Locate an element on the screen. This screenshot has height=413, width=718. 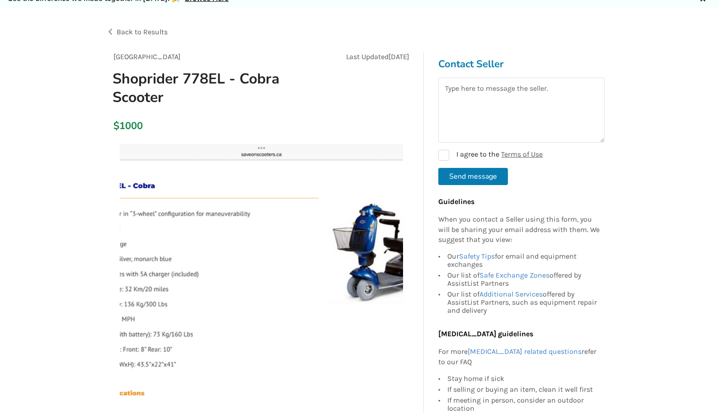
div: $1000 is located at coordinates (116, 126).